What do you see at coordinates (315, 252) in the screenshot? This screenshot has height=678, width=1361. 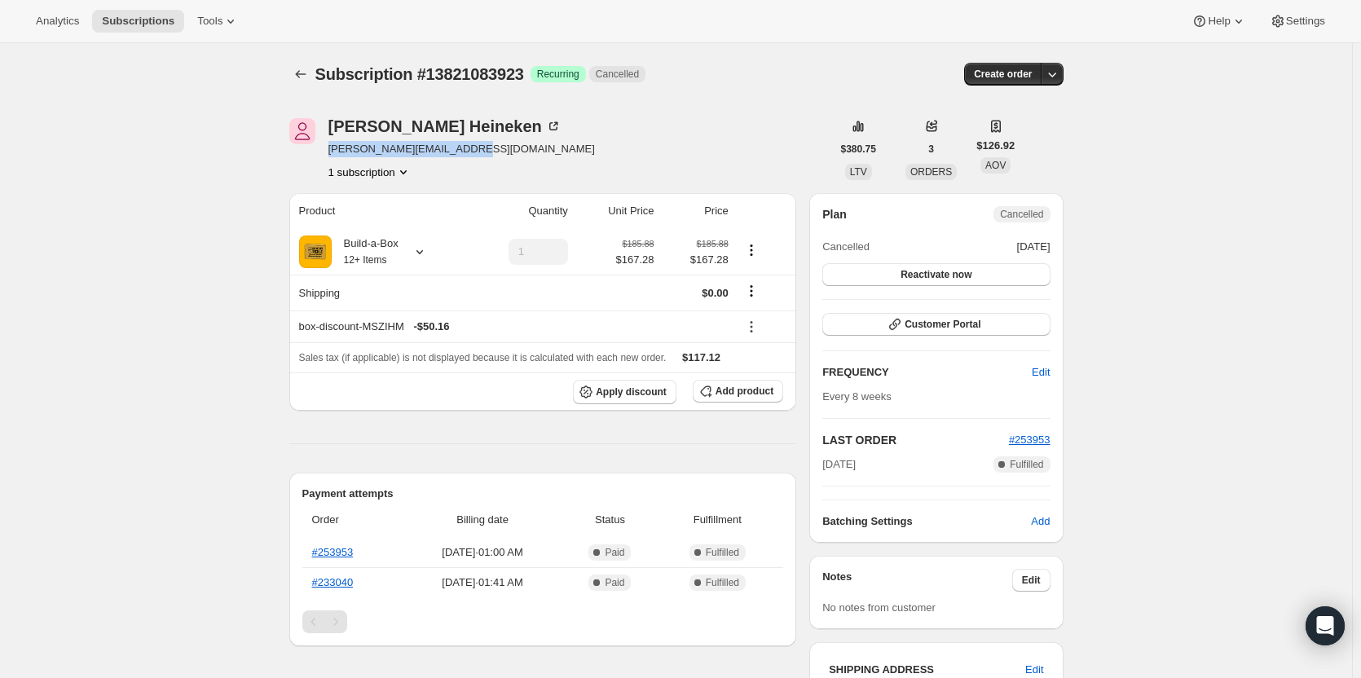 I see `img: product img` at bounding box center [315, 252].